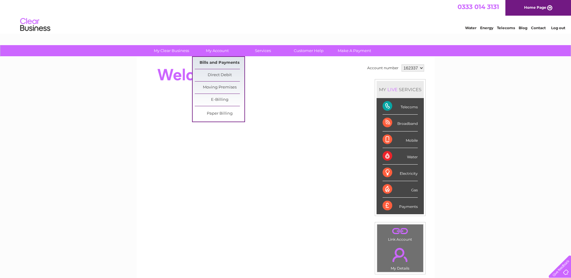  What do you see at coordinates (354, 51) in the screenshot?
I see `a: Make A Payment` at bounding box center [354, 51].